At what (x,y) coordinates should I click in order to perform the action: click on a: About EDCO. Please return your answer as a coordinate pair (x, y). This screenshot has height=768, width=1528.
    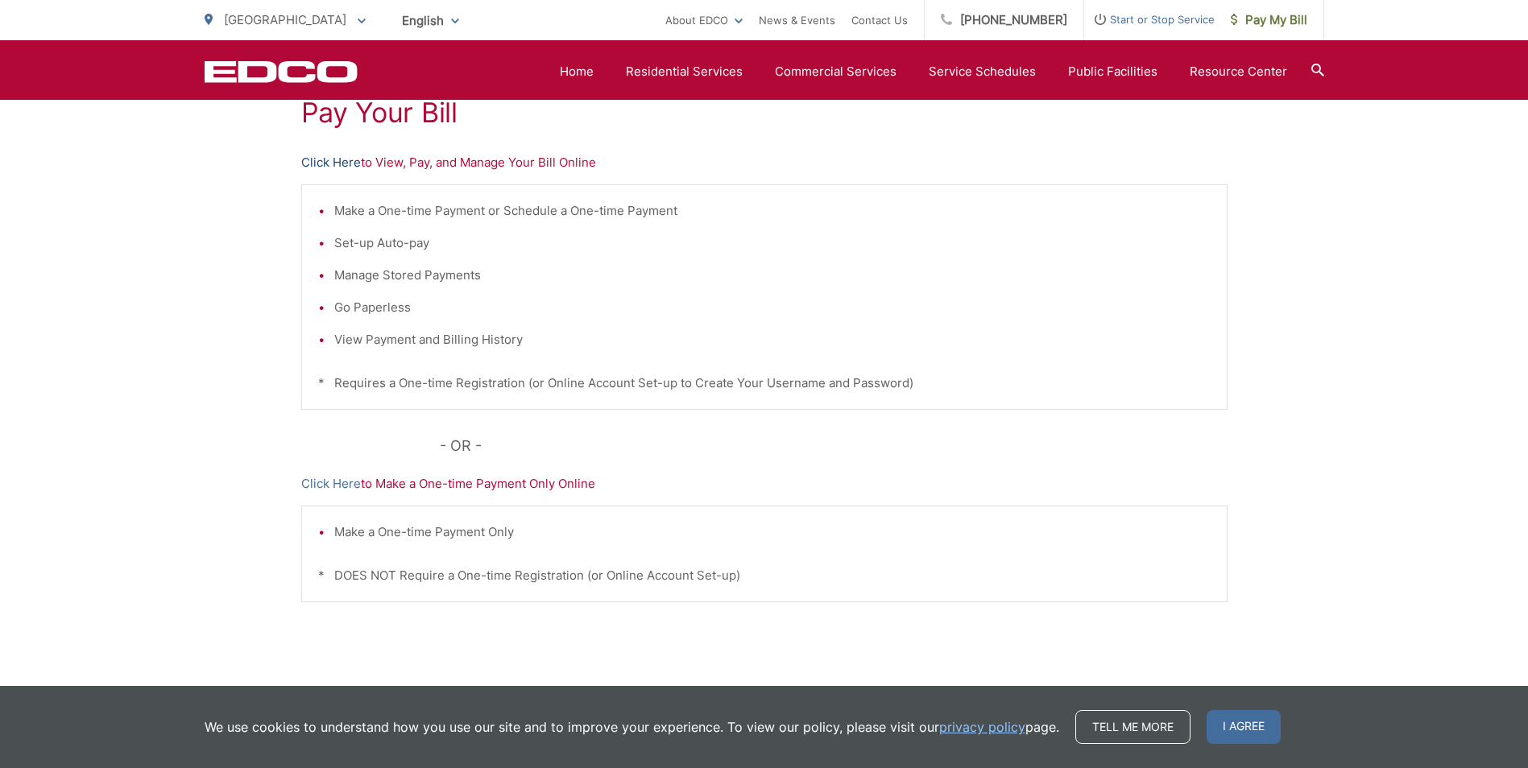
    Looking at the image, I should click on (704, 20).